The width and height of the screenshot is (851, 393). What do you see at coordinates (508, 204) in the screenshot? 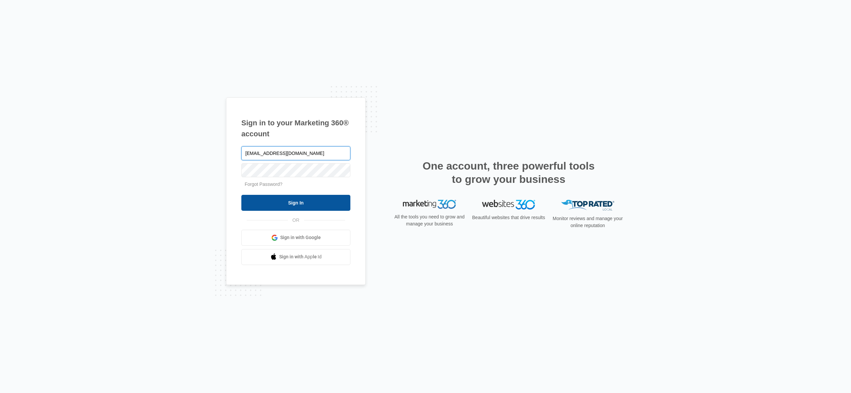
I see `img: Websites 360` at bounding box center [508, 204].